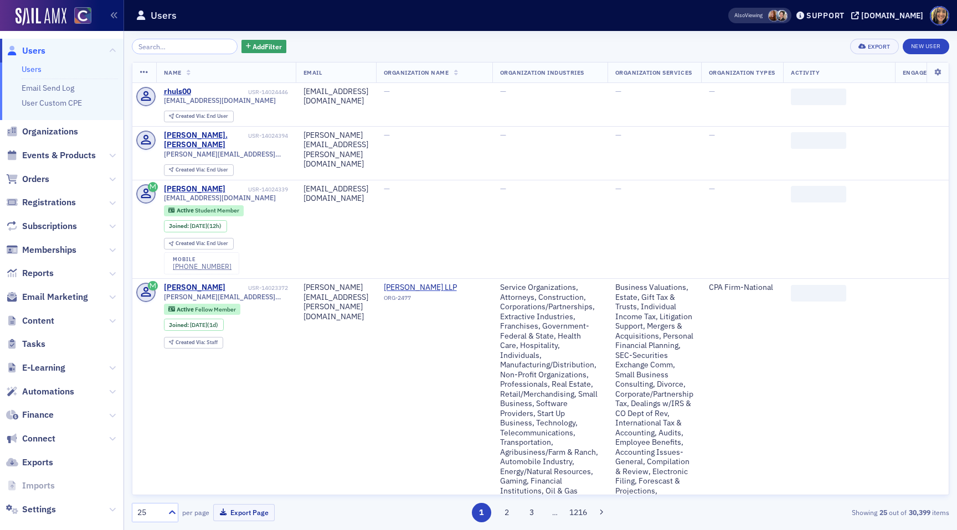 The image size is (957, 530). I want to click on a: Automations, so click(40, 392).